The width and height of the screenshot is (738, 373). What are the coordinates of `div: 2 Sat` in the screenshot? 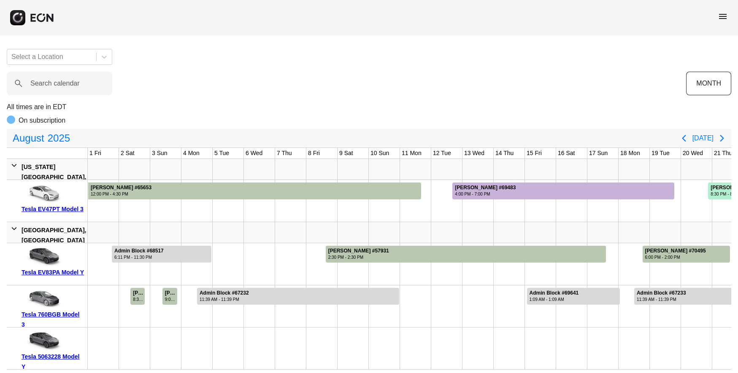 It's located at (127, 153).